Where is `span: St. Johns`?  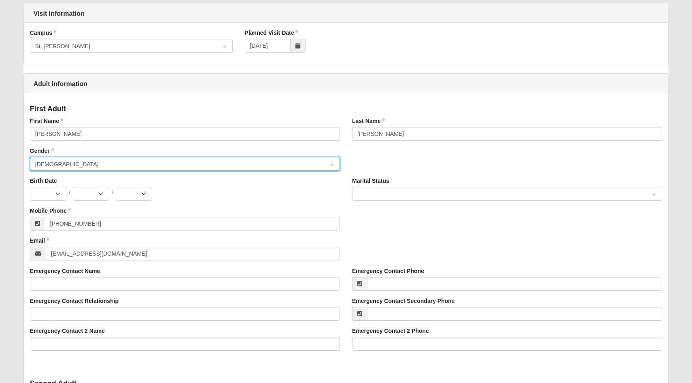 span: St. Johns is located at coordinates (124, 46).